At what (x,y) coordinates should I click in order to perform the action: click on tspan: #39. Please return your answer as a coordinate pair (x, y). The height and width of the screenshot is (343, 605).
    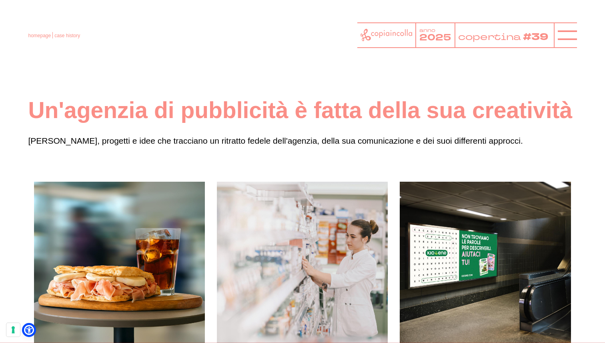
    Looking at the image, I should click on (537, 37).